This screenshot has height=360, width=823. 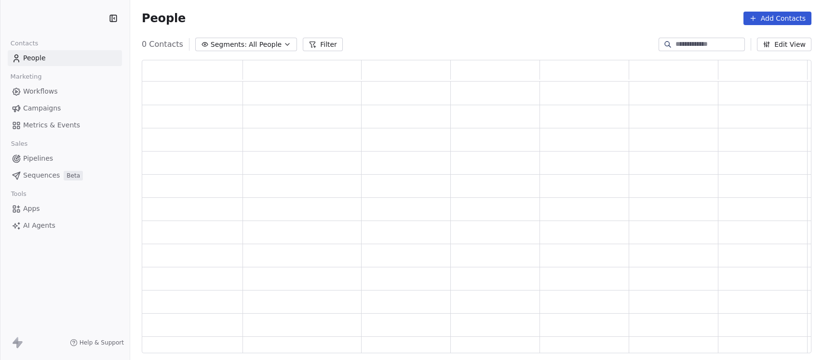 I want to click on a: AI Agents, so click(x=65, y=225).